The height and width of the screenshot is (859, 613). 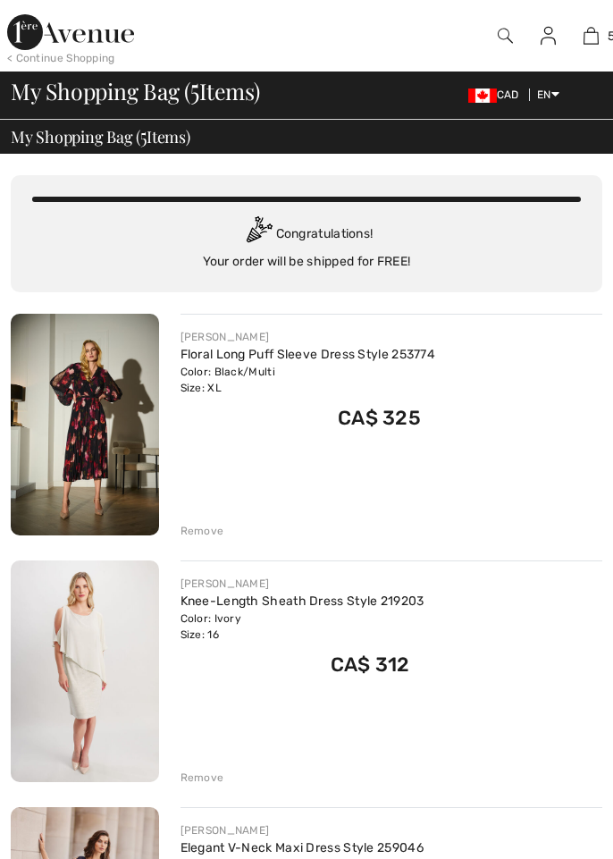 I want to click on img: Floral Long Puff Sleeve Dress Style 253774, so click(x=85, y=424).